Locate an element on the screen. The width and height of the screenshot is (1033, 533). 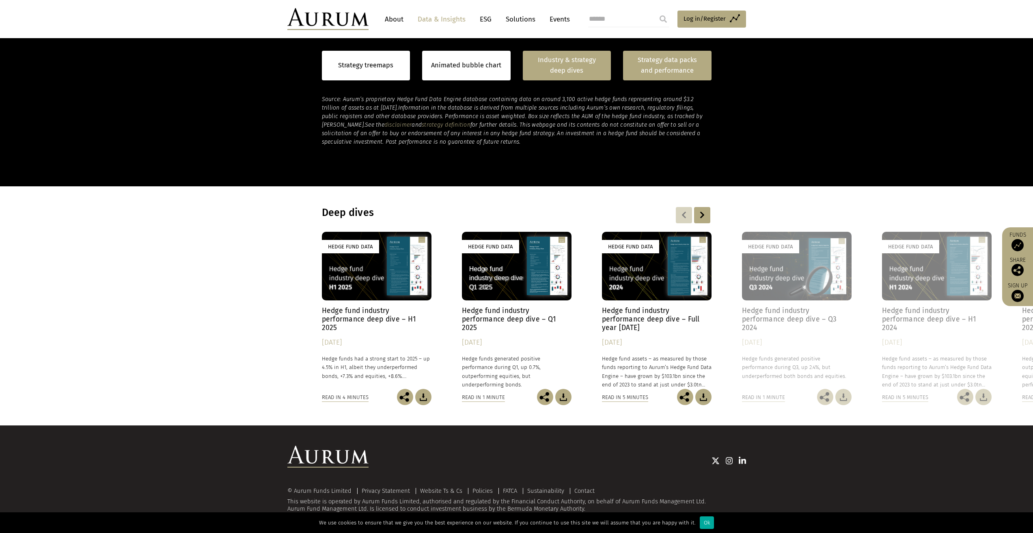
a: Industry & strategy deep dives is located at coordinates (567, 65).